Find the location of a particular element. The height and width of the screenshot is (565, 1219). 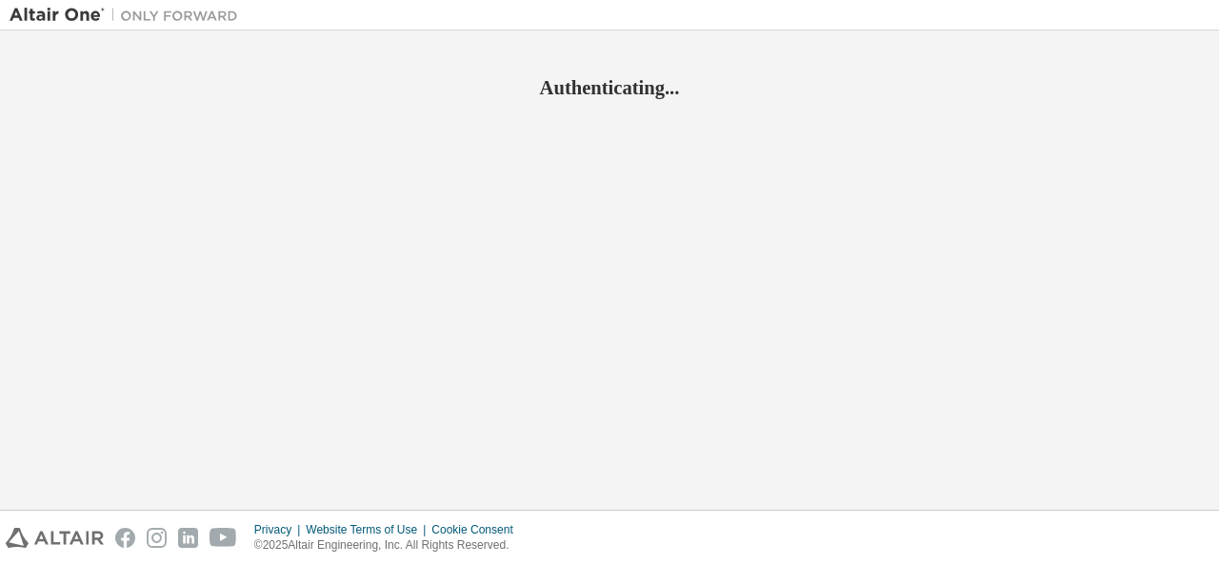

h2: Authenticating... is located at coordinates (610, 88).